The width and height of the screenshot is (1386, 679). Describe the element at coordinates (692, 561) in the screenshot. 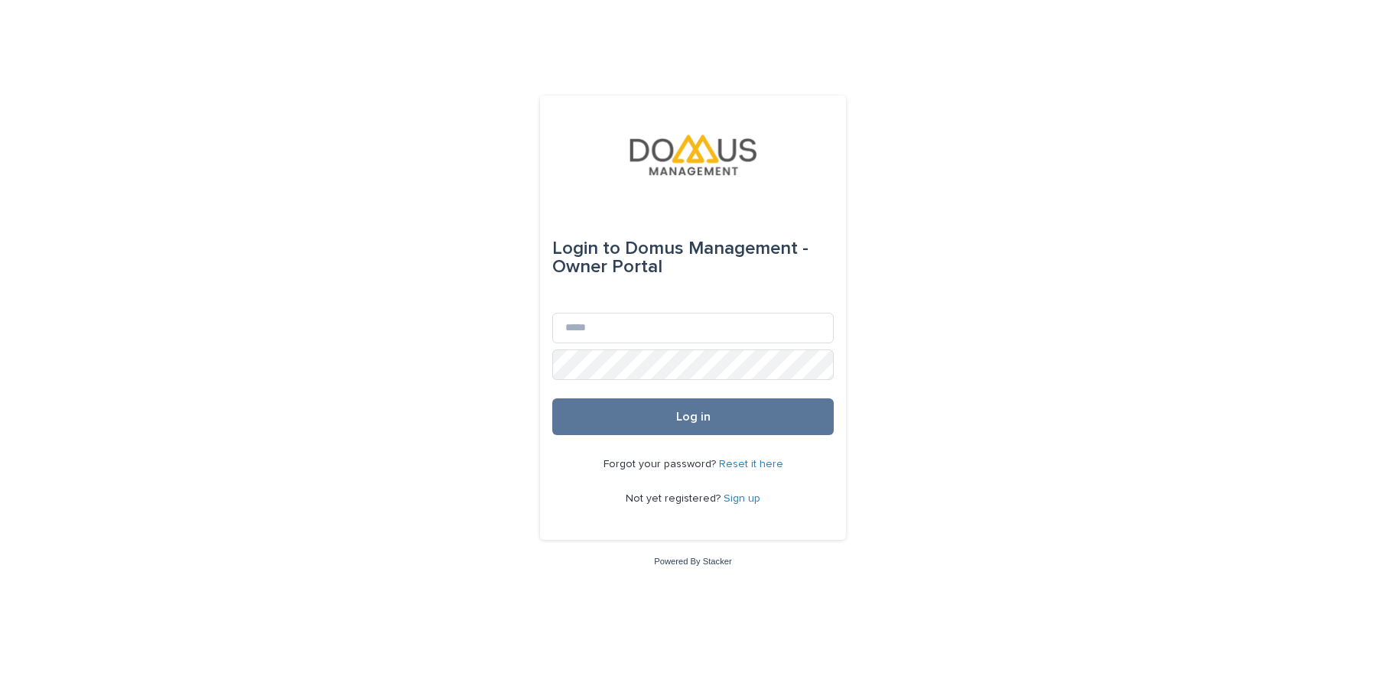

I see `a: Powered By Stacker` at that location.